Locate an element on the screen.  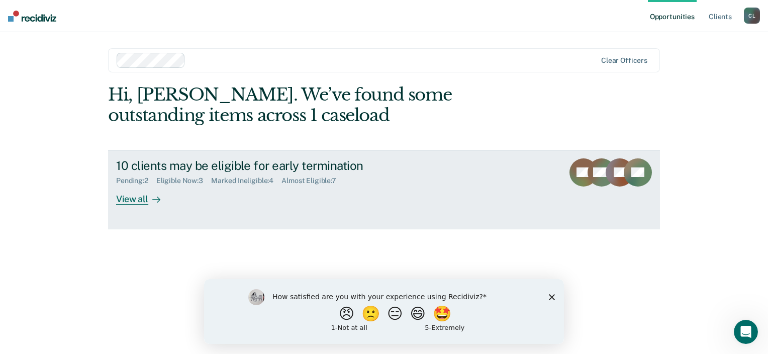
button: 2 is located at coordinates (167, 35).